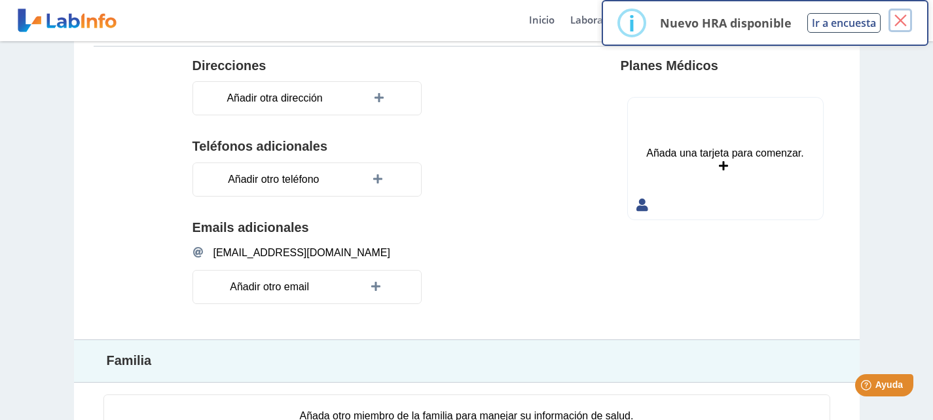 This screenshot has height=420, width=933. I want to click on h4: Direcciones, so click(229, 66).